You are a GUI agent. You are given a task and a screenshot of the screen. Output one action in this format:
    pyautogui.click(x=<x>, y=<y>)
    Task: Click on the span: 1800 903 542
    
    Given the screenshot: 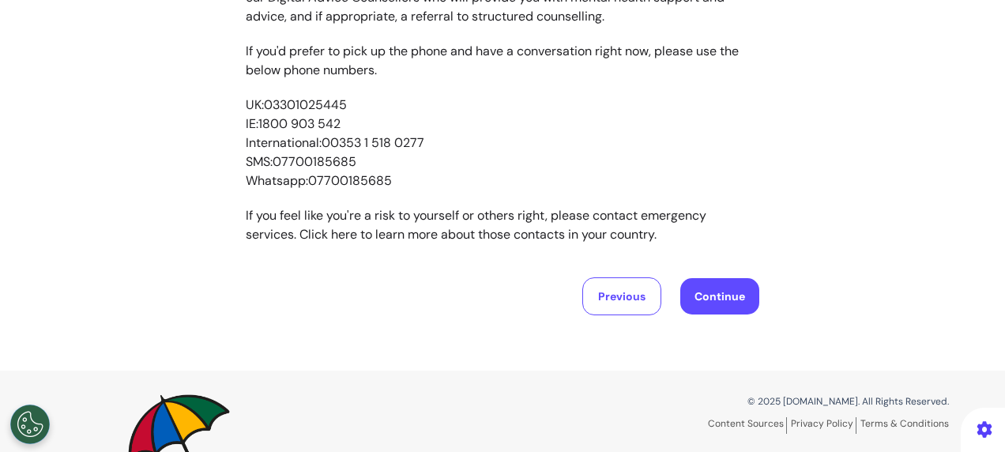 What is the action you would take?
    pyautogui.click(x=299, y=123)
    